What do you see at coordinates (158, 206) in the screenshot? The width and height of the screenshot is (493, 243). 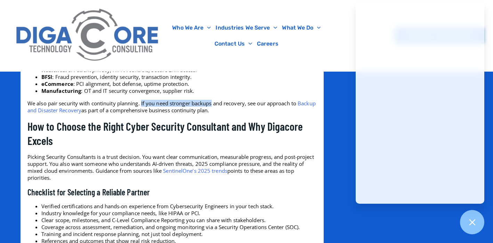 I see `span: Verified certifications and hands-on experience from Cybersecurity Engineers in your tech stack.` at bounding box center [158, 206].